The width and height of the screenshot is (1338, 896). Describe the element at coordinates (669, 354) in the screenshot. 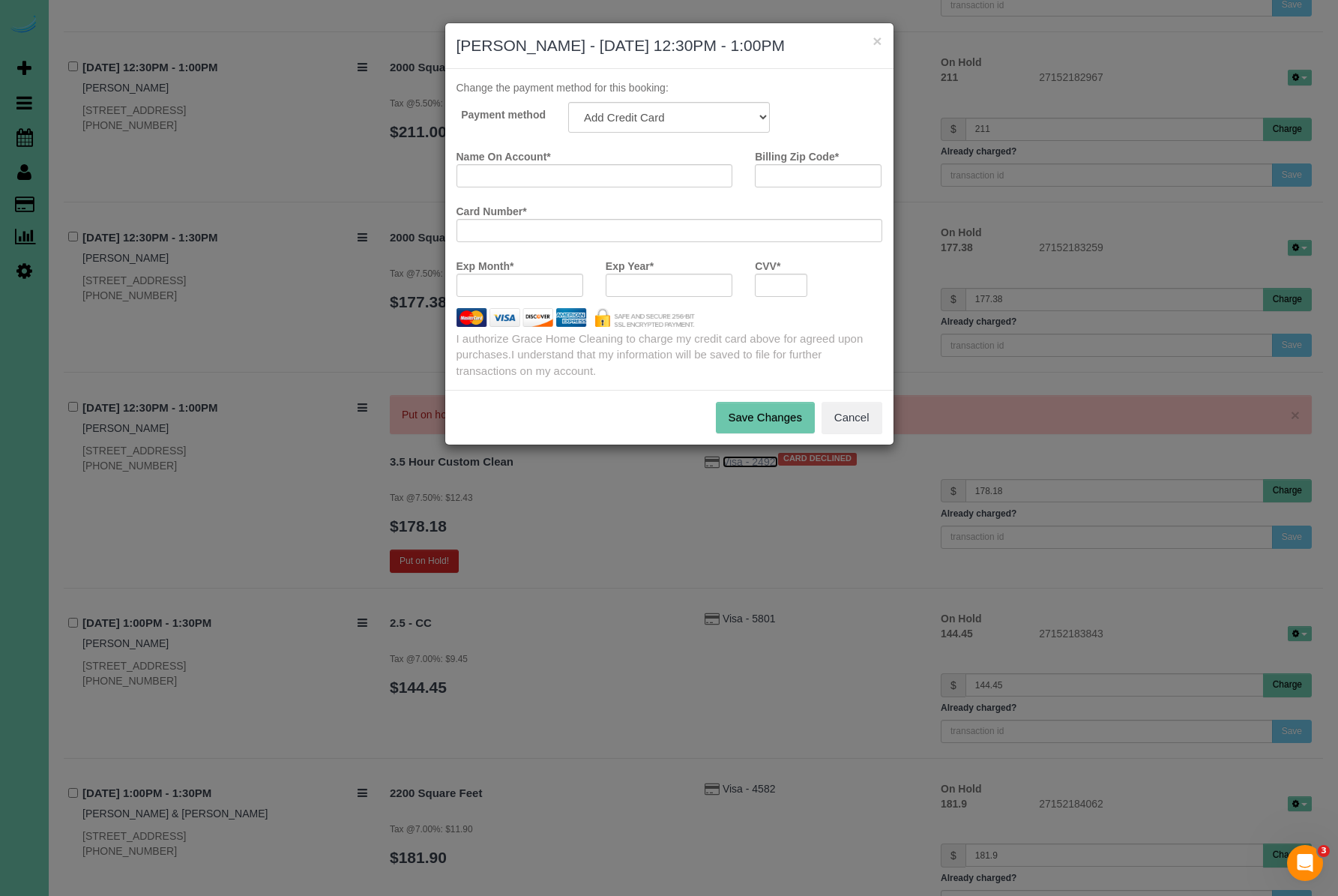

I see `div: I authorize Grace Home Cleaning to charge my credit card above for agreed upon purchases.` at that location.